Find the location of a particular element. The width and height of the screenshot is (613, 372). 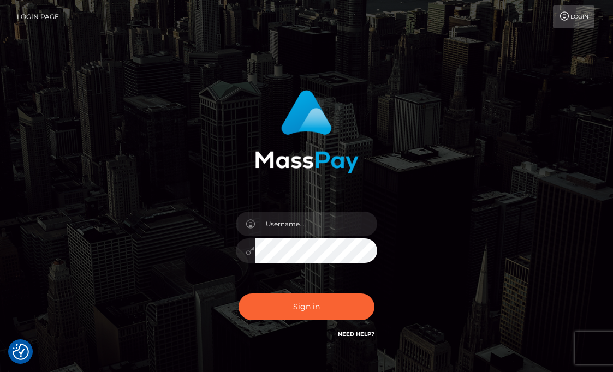

input: Username... is located at coordinates (316, 224).